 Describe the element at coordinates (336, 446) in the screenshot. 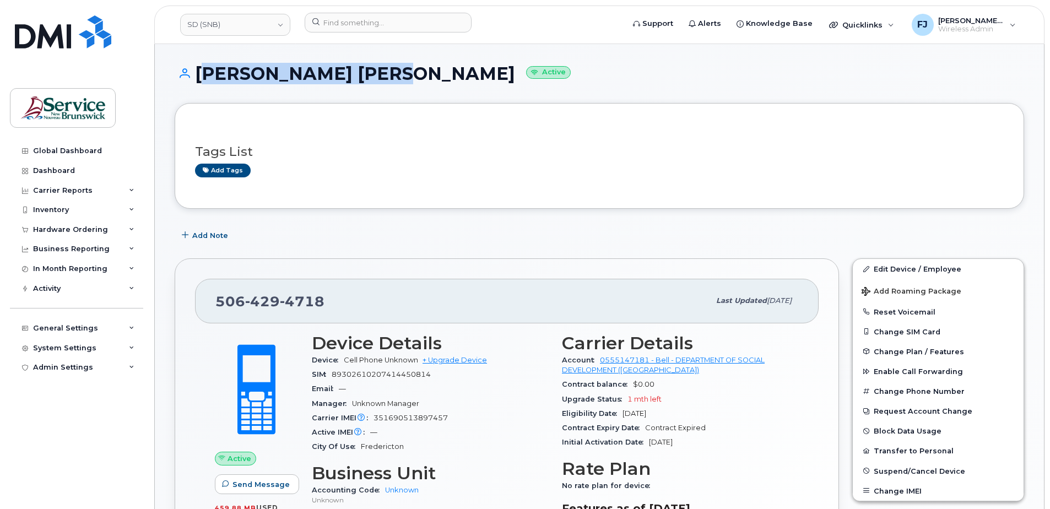

I see `span: City Of Use` at that location.